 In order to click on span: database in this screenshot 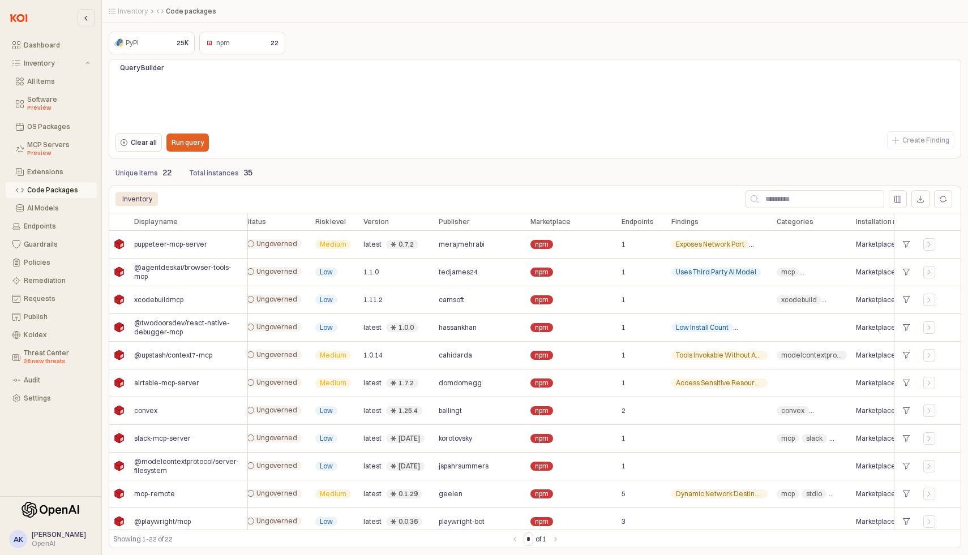, I will do `click(830, 411)`.